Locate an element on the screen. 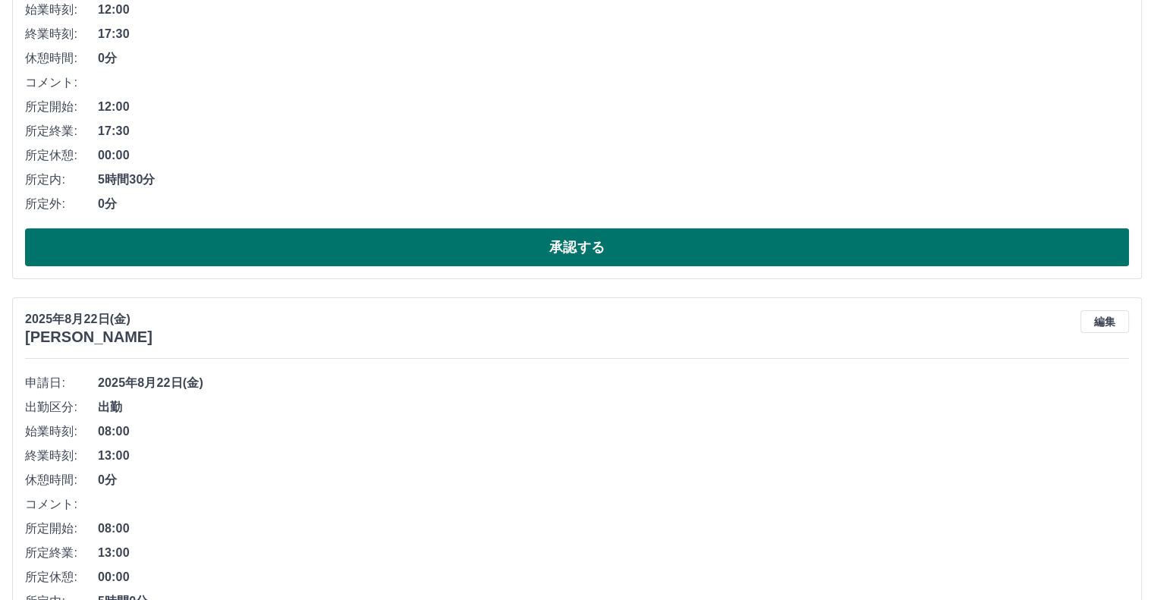  span: 出勤区分: is located at coordinates (61, 408).